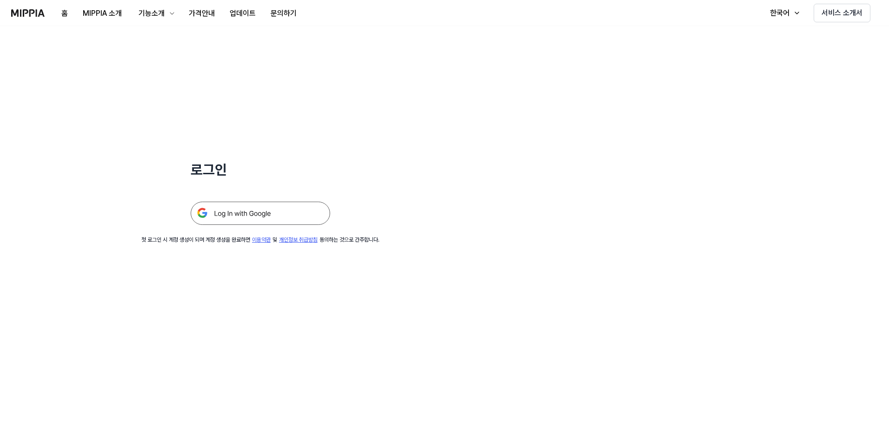  I want to click on button: 기능소개, so click(155, 13).